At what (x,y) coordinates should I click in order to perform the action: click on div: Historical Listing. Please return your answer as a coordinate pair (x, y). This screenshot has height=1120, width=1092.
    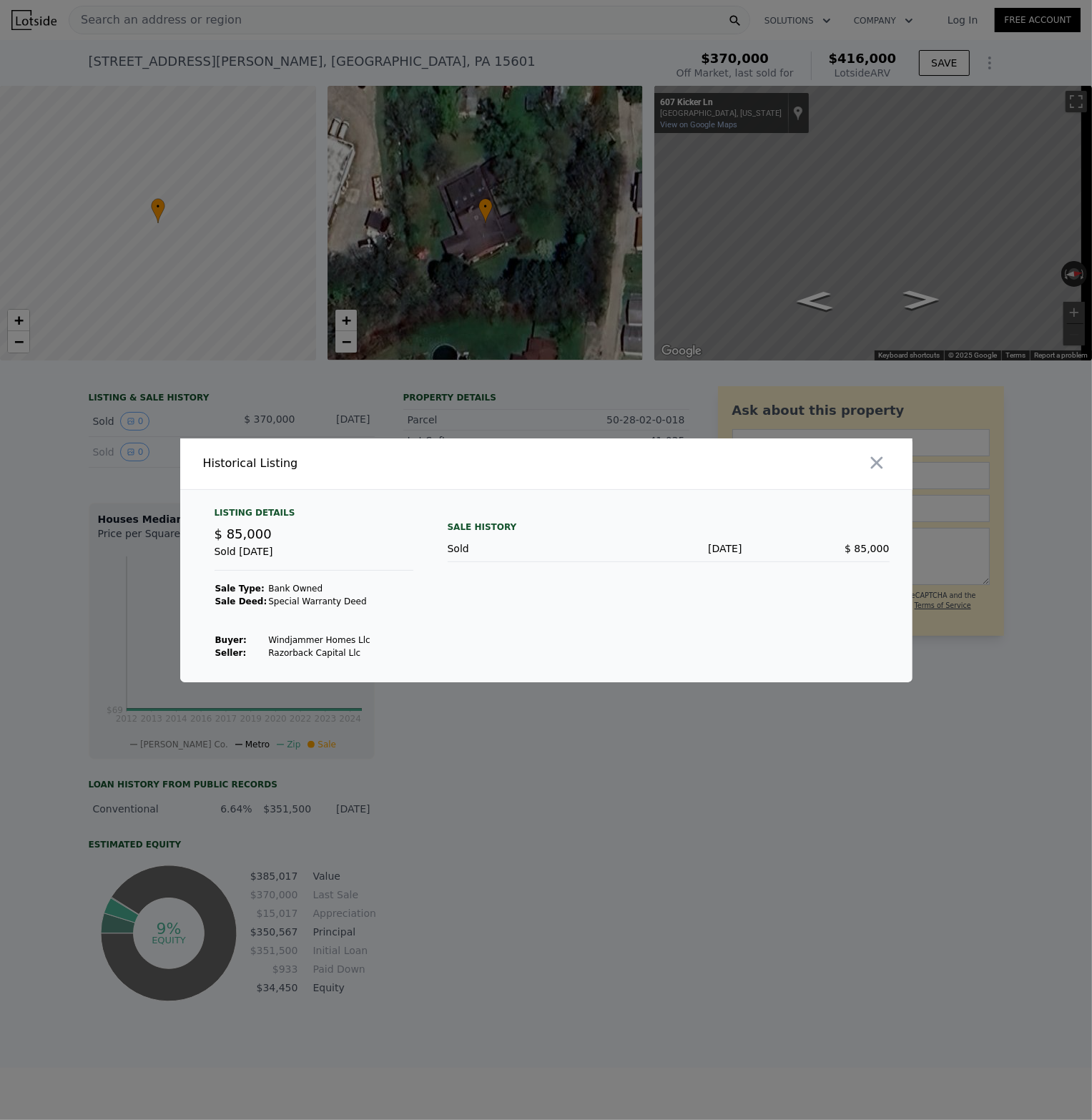
    Looking at the image, I should click on (372, 464).